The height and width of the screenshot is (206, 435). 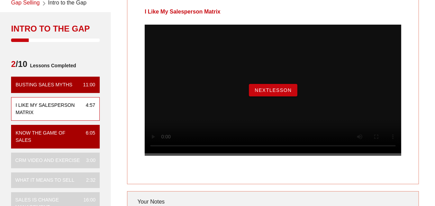 What do you see at coordinates (45, 180) in the screenshot?
I see `div: What it means to sell` at bounding box center [45, 180].